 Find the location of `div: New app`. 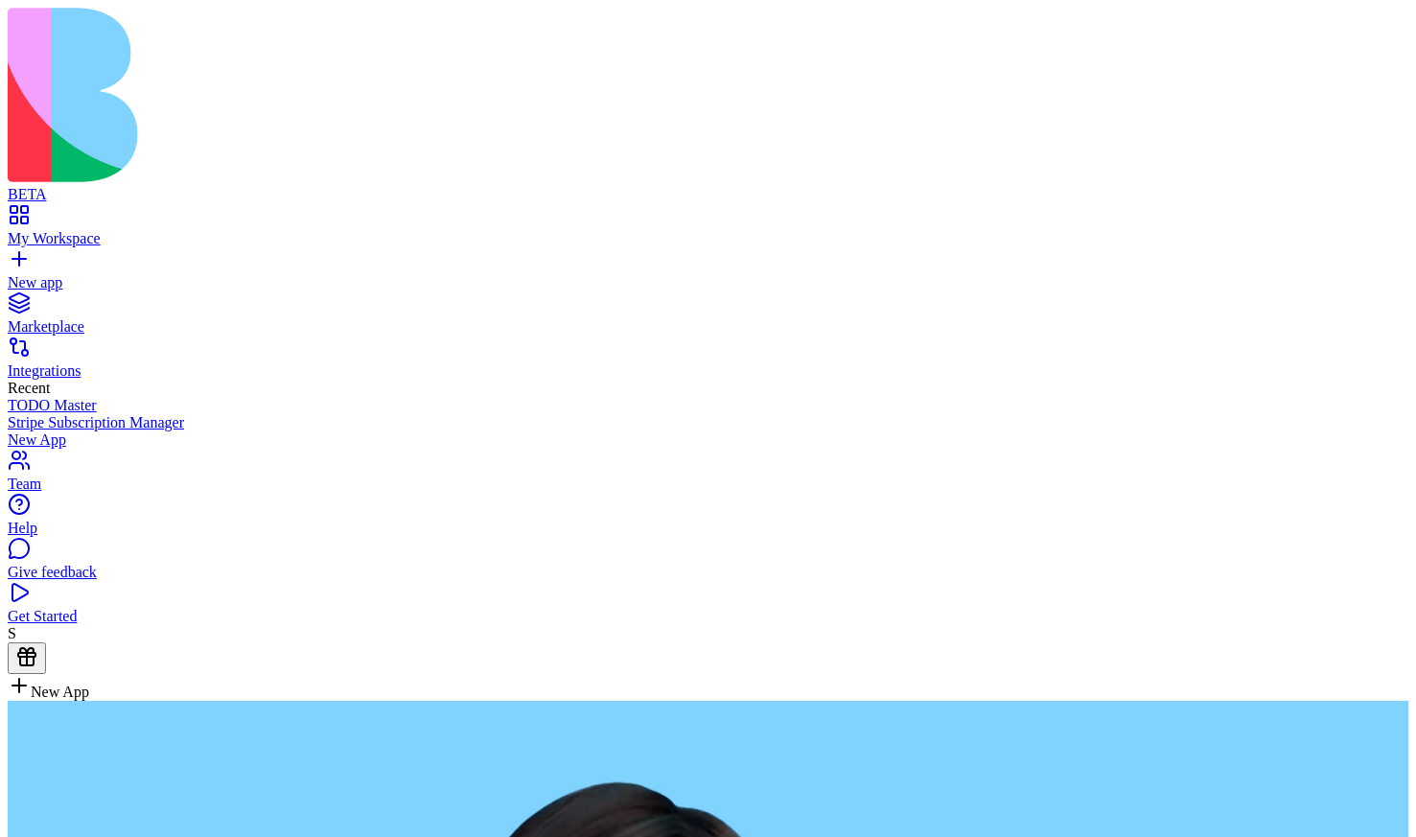

div: New app is located at coordinates (707, 283).